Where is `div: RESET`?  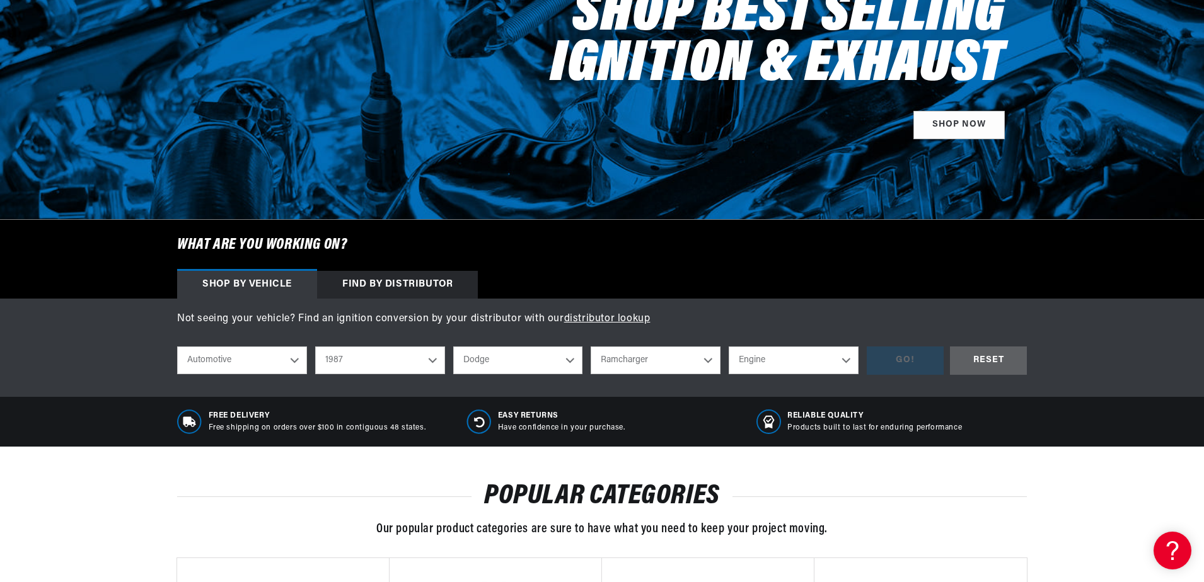
div: RESET is located at coordinates (988, 360).